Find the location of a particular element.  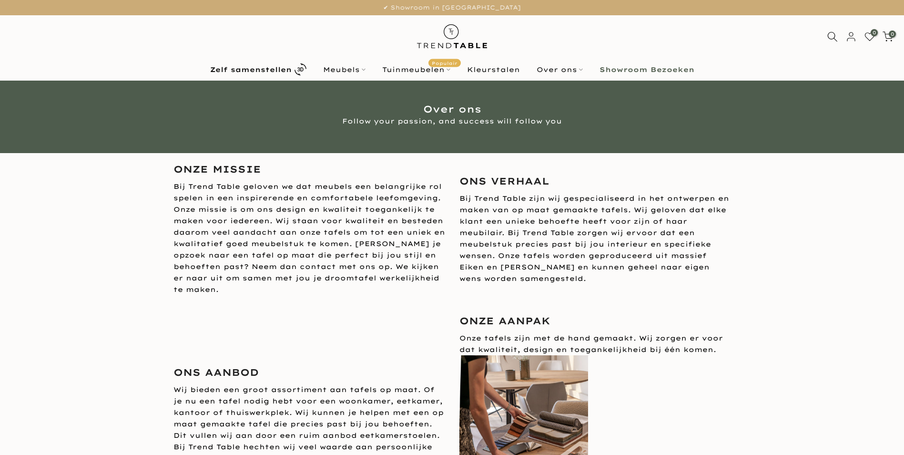

p: Bij Trend Table zijn wij gespecialiseerd in het ontwerpen en maken van op maat gemaakte tafels. W... is located at coordinates (595, 238).